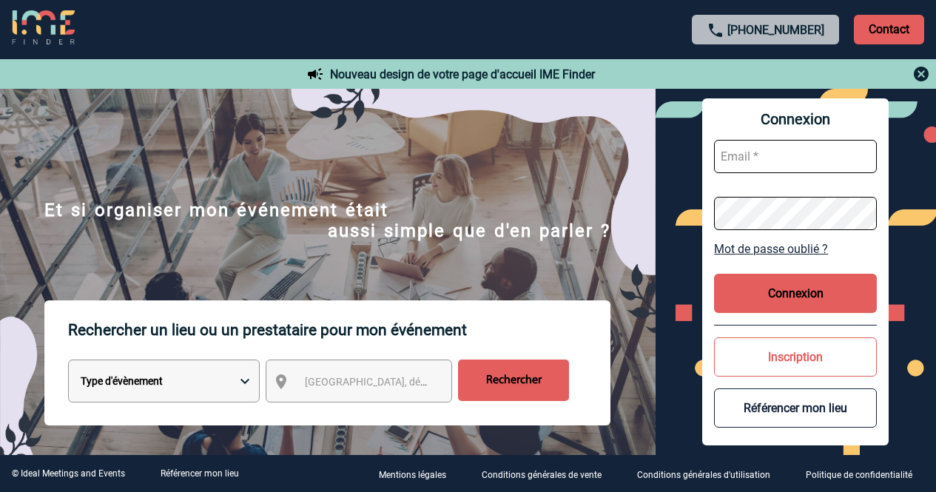  Describe the element at coordinates (795, 156) in the screenshot. I see `input: Email *` at that location.